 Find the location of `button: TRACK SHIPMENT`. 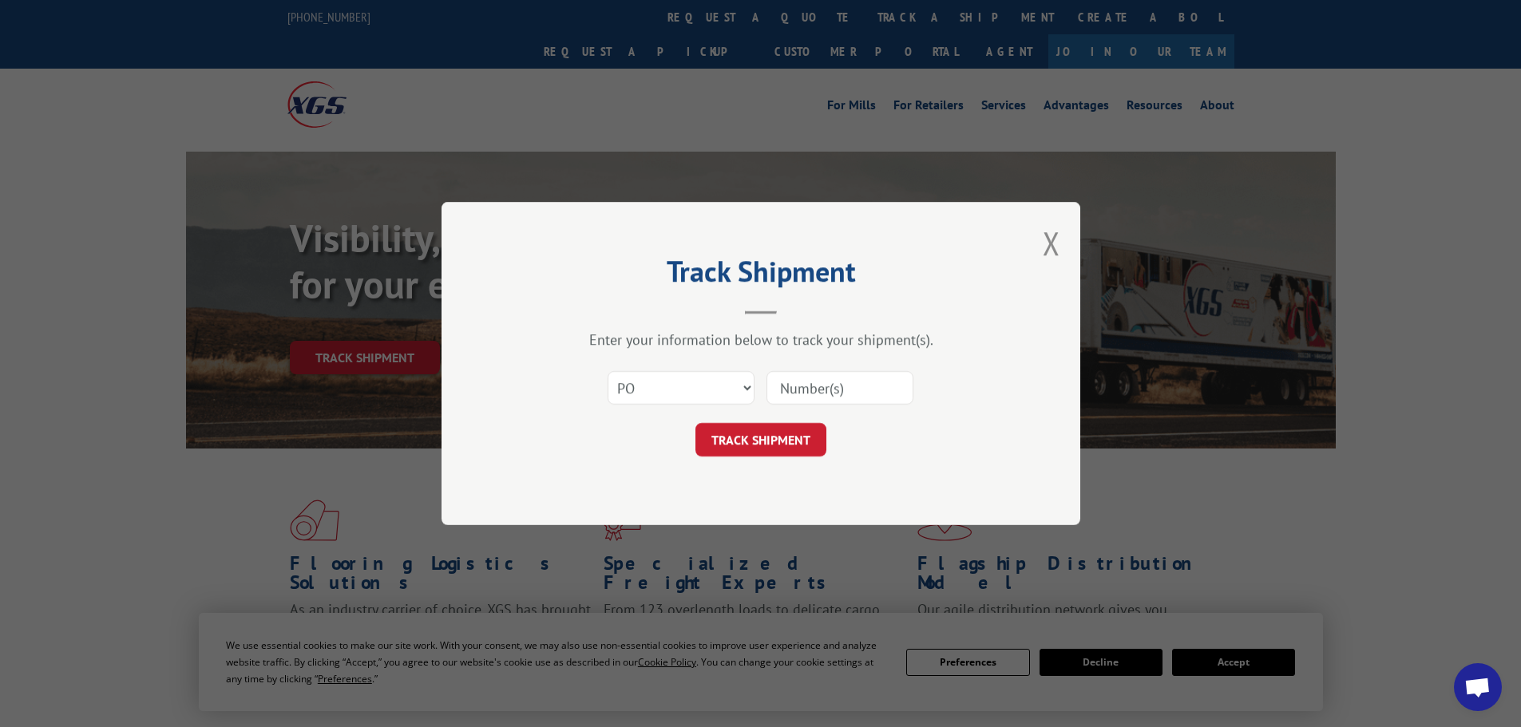

button: TRACK SHIPMENT is located at coordinates (761, 440).